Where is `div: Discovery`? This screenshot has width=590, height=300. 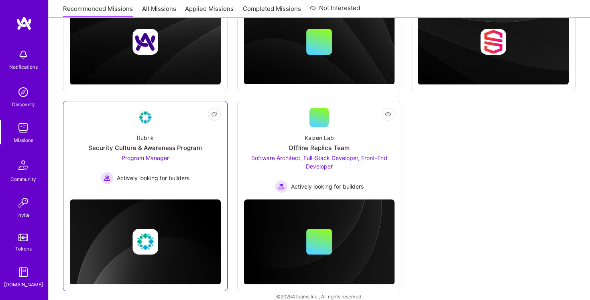
div: Discovery is located at coordinates (23, 104).